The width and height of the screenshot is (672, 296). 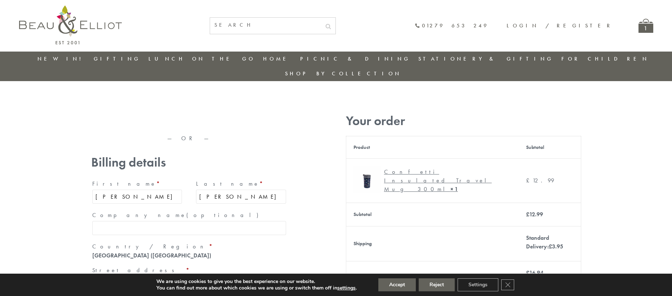 I want to click on input: SEARCH, so click(x=265, y=25).